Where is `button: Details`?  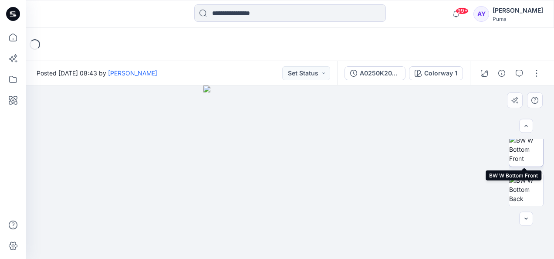
button: Details is located at coordinates (502, 73).